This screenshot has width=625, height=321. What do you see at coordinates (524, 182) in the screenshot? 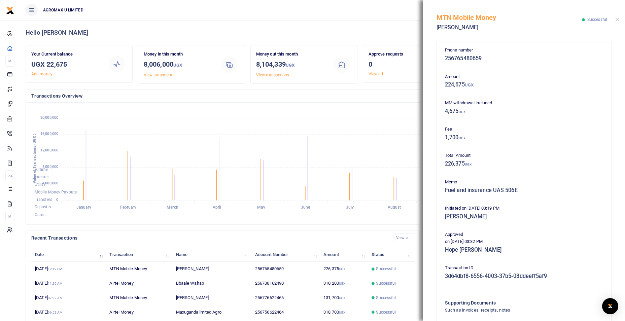
I see `p: Memo` at bounding box center [524, 182].